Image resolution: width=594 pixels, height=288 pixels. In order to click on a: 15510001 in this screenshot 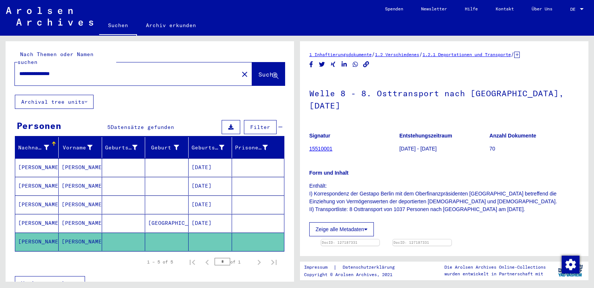, I will do `click(321, 149)`.